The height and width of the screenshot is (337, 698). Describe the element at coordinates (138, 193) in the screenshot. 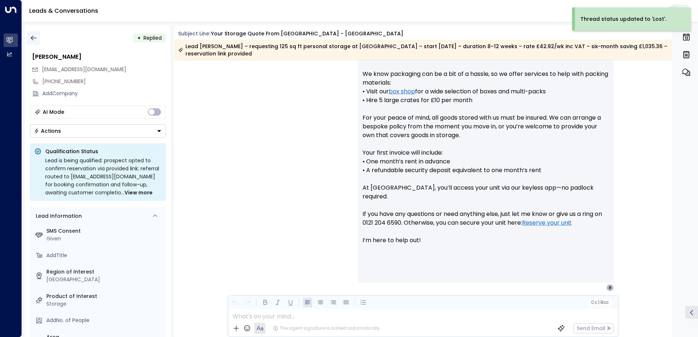

I see `span: View more` at that location.